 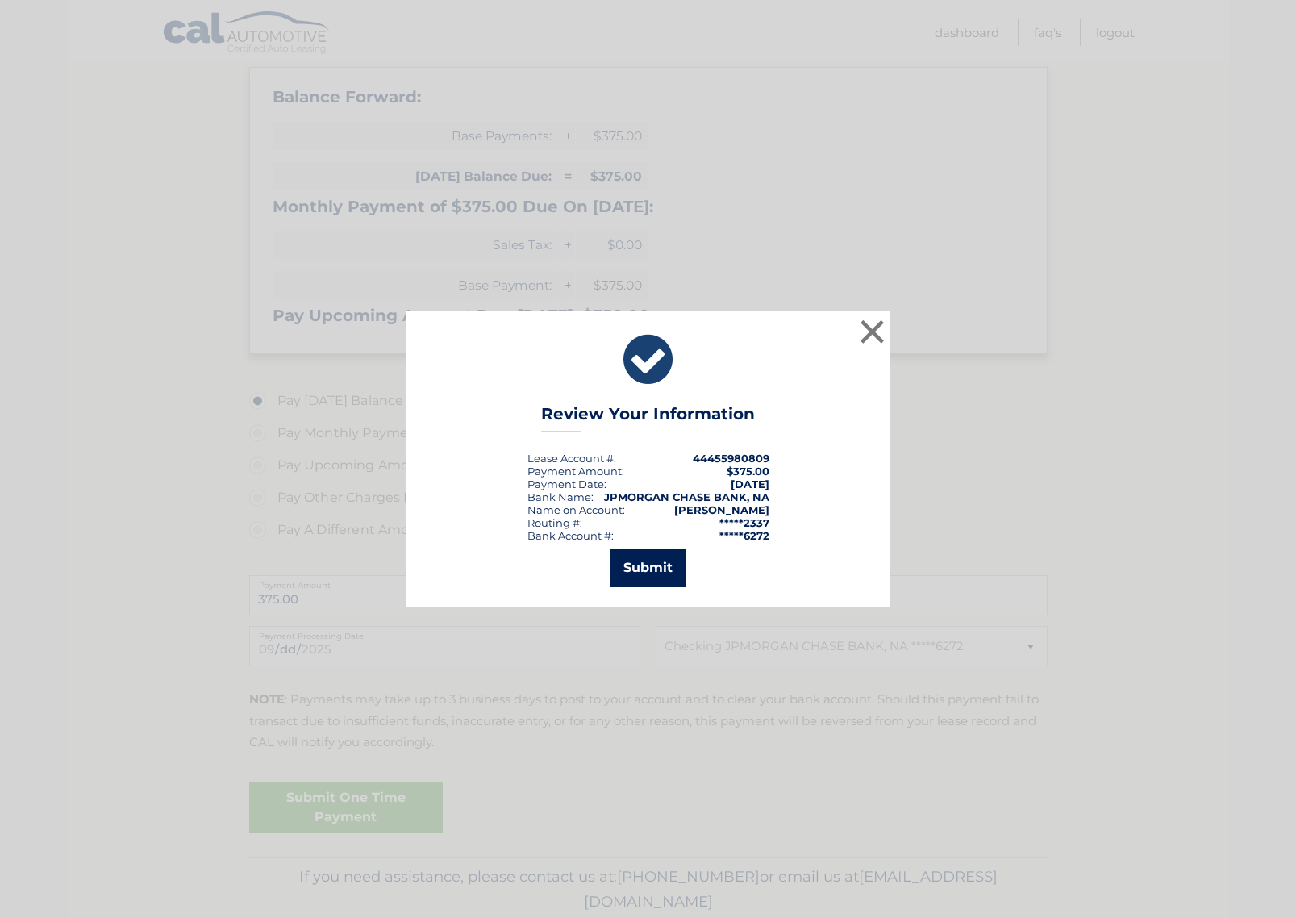 I want to click on div: Bank Account #:, so click(x=570, y=536).